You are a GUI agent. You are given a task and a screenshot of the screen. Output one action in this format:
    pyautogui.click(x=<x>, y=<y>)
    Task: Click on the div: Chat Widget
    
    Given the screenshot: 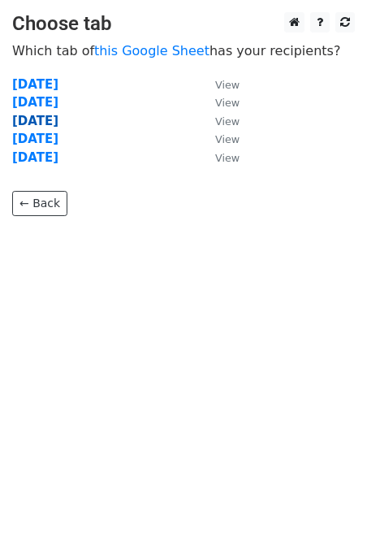 What is the action you would take?
    pyautogui.click(x=327, y=515)
    